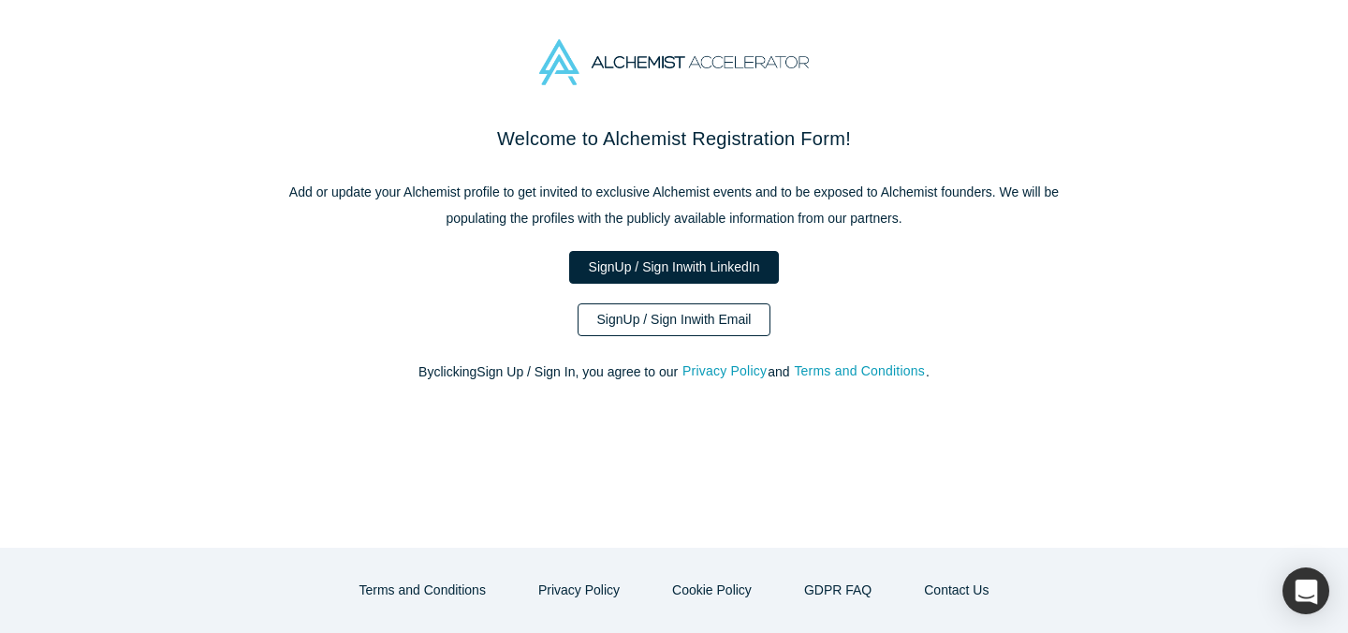 The width and height of the screenshot is (1348, 633). Describe the element at coordinates (674, 267) in the screenshot. I see `a: SignUp / Sign Inwith LinkedIn` at that location.